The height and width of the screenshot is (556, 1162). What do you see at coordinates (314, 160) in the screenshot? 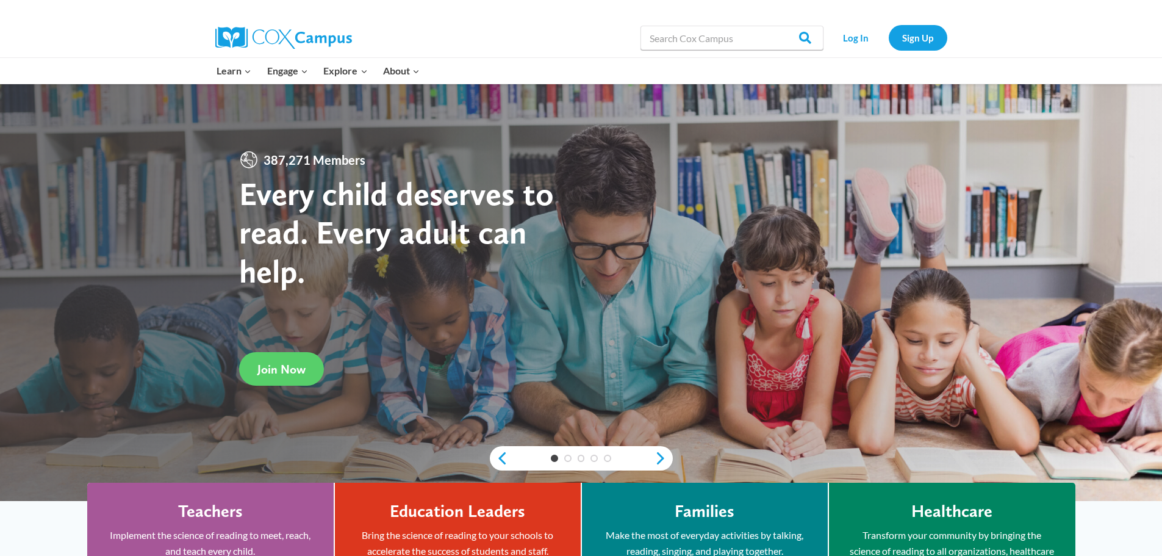
I see `span: 387,271 Members` at bounding box center [314, 160].